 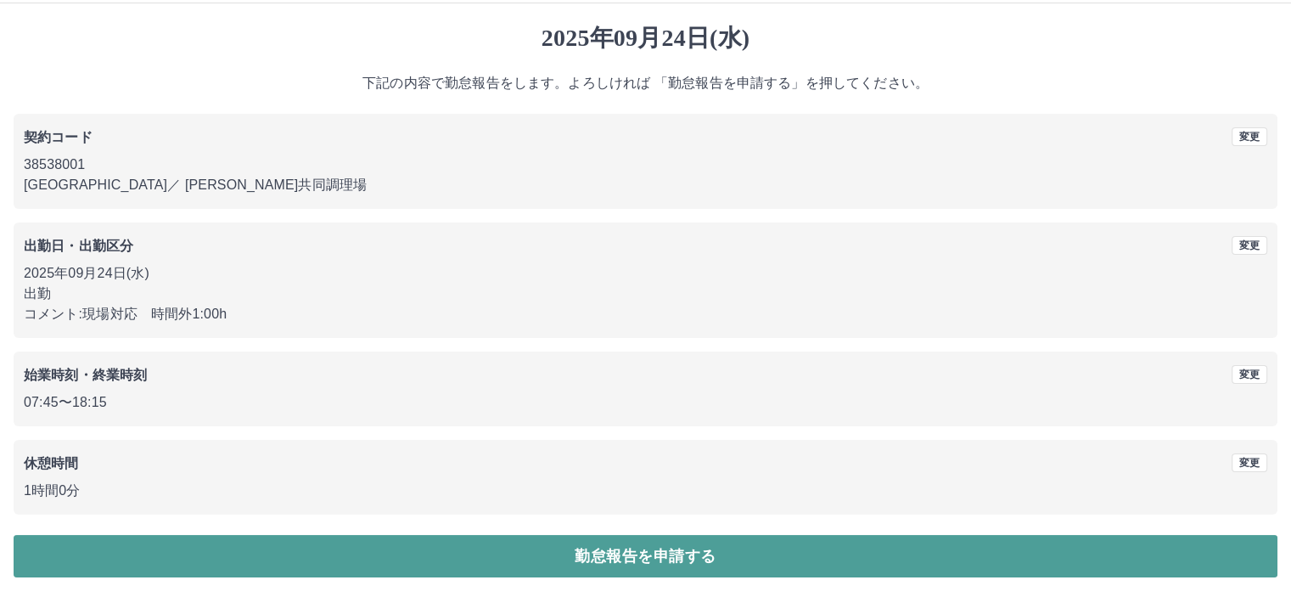 I want to click on p: 下記の内容で勤怠報告をします。よろしければ 「勤怠報告を申請する」を押してください。, so click(x=645, y=83).